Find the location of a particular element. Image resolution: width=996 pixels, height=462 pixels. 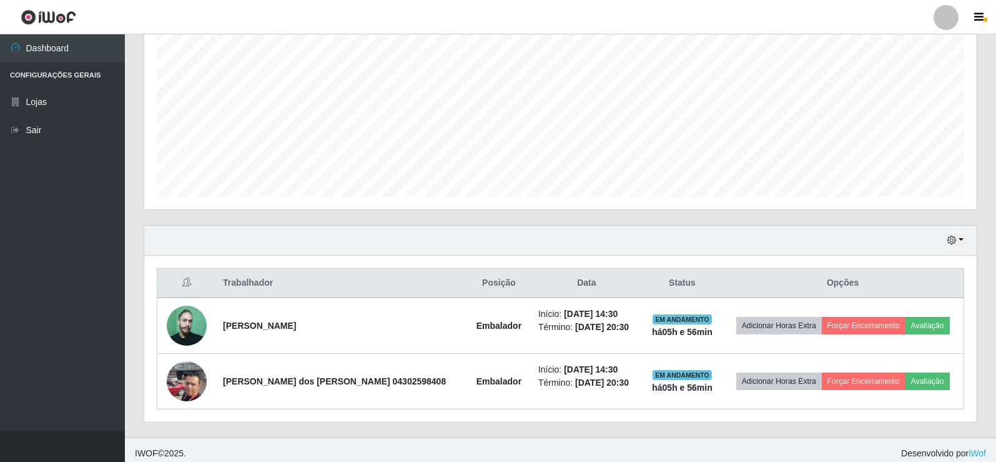

img: 1672941149388.jpeg is located at coordinates (187, 325).